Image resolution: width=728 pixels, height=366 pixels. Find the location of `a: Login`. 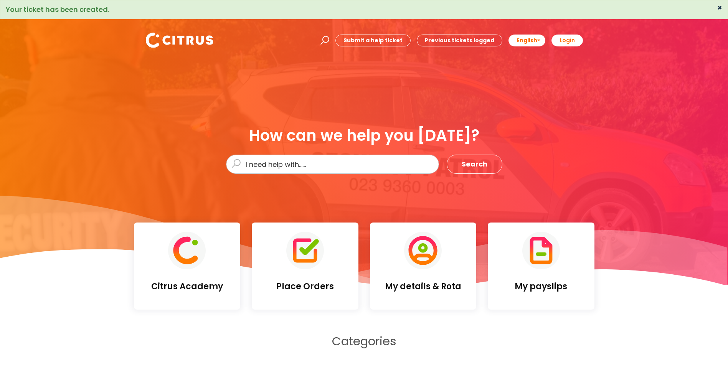

a: Login is located at coordinates (567, 40).